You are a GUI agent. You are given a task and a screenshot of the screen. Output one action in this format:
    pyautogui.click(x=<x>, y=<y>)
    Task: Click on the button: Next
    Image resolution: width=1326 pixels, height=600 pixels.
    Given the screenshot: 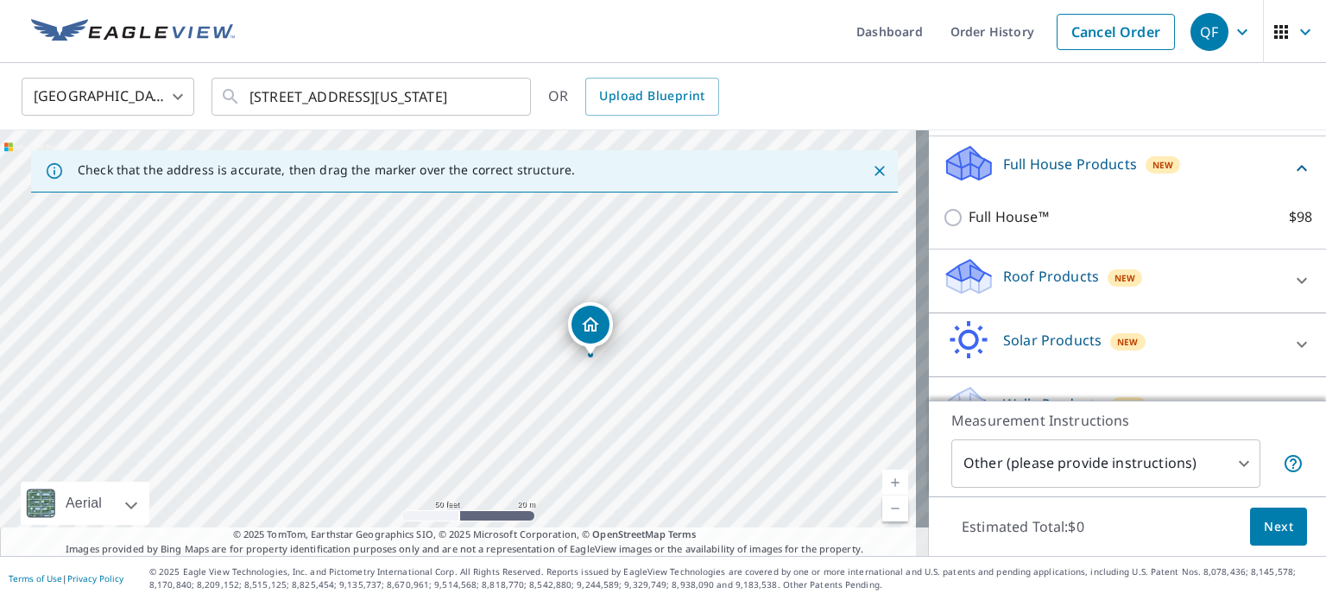 What is the action you would take?
    pyautogui.click(x=1278, y=527)
    